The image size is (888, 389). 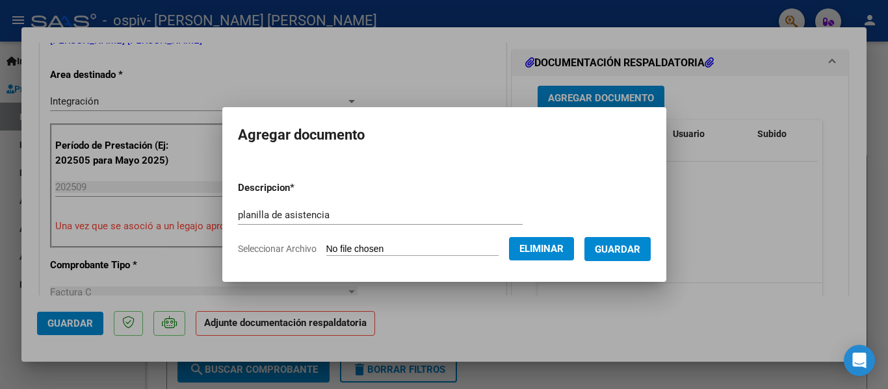 I want to click on button: Guardar, so click(x=617, y=249).